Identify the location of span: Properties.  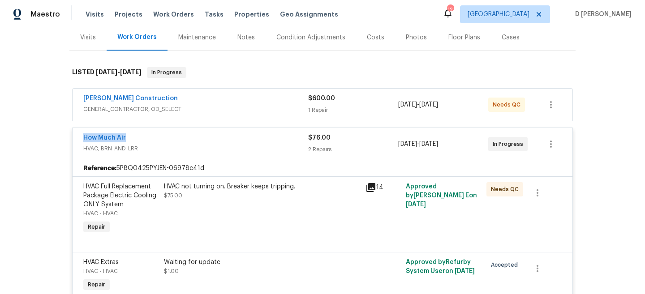
(252, 14).